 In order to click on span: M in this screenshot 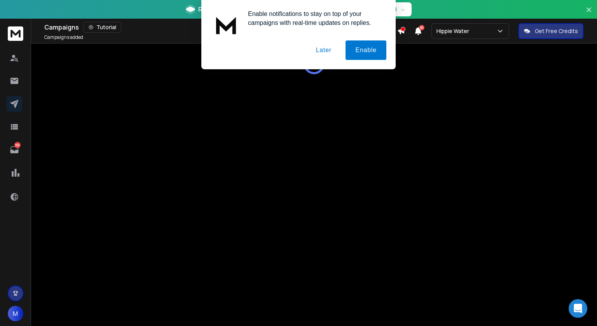, I will do `click(16, 313)`.